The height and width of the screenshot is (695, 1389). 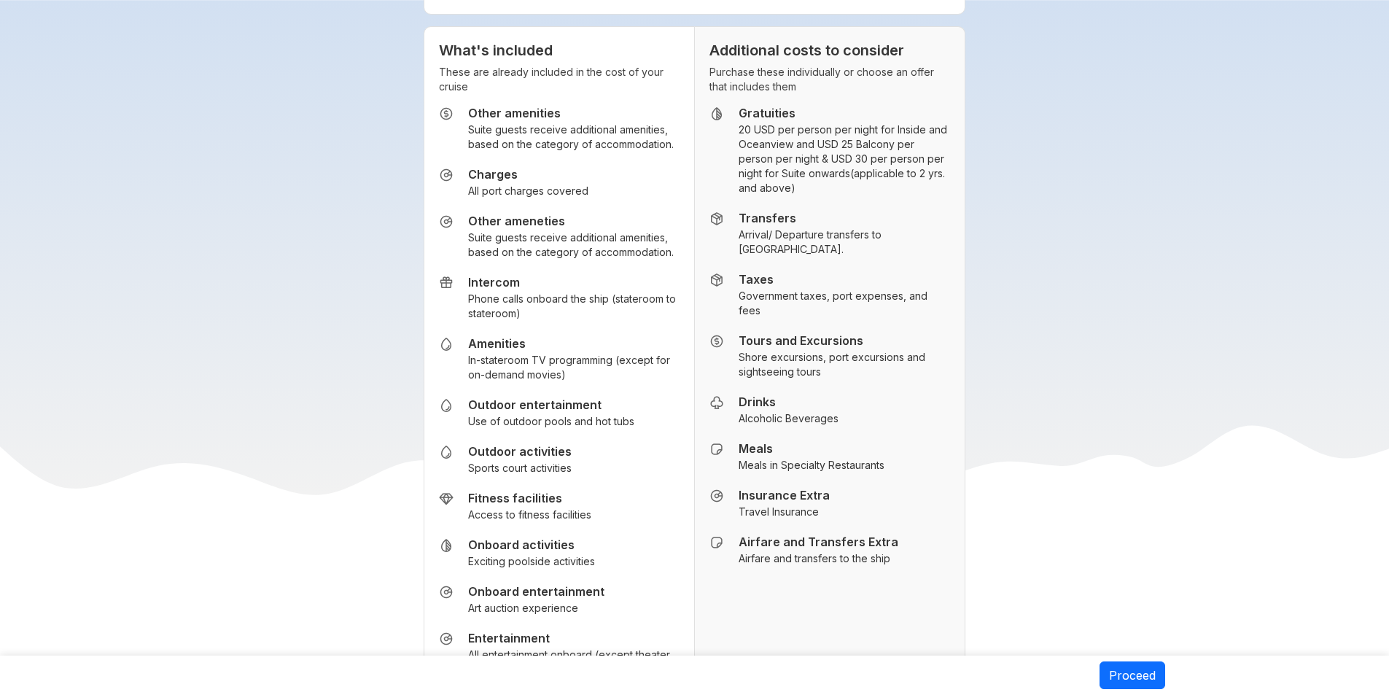 What do you see at coordinates (784, 512) in the screenshot?
I see `small: Travel Insurance` at bounding box center [784, 512].